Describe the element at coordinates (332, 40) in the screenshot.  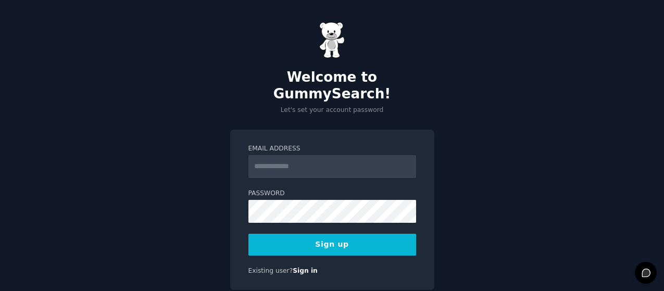
I see `img: Gummy Bear` at that location.